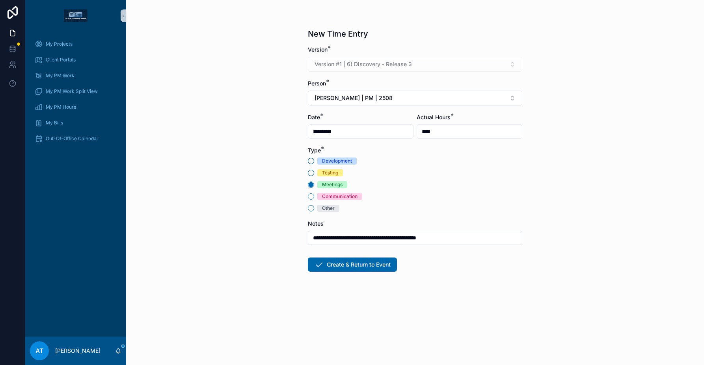 The height and width of the screenshot is (365, 704). What do you see at coordinates (415, 98) in the screenshot?
I see `button: Select Button` at bounding box center [415, 98].